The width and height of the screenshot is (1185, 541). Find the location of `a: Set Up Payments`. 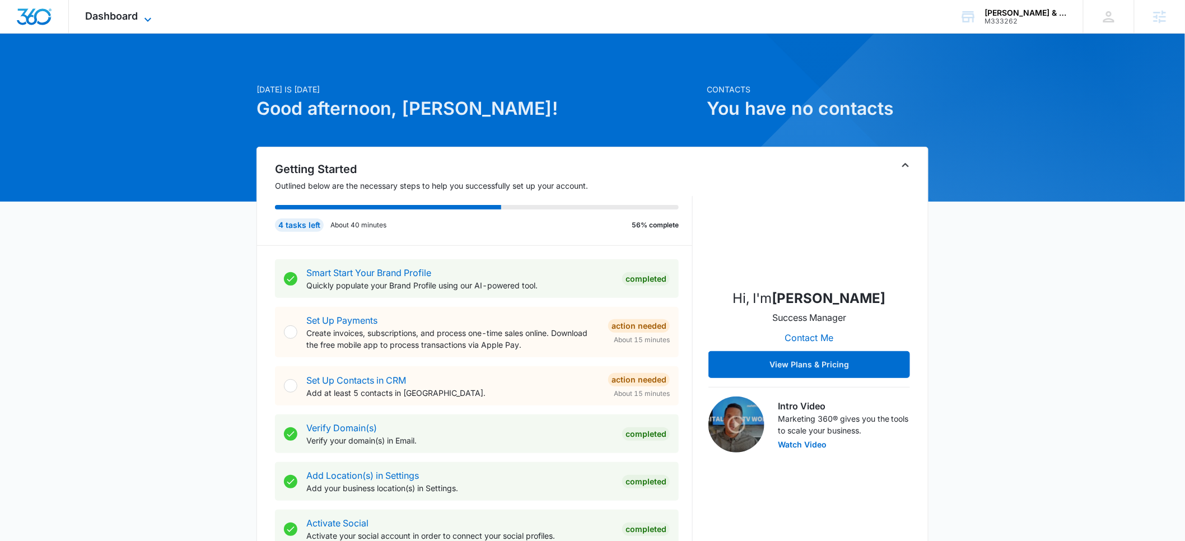

a: Set Up Payments is located at coordinates (342, 320).